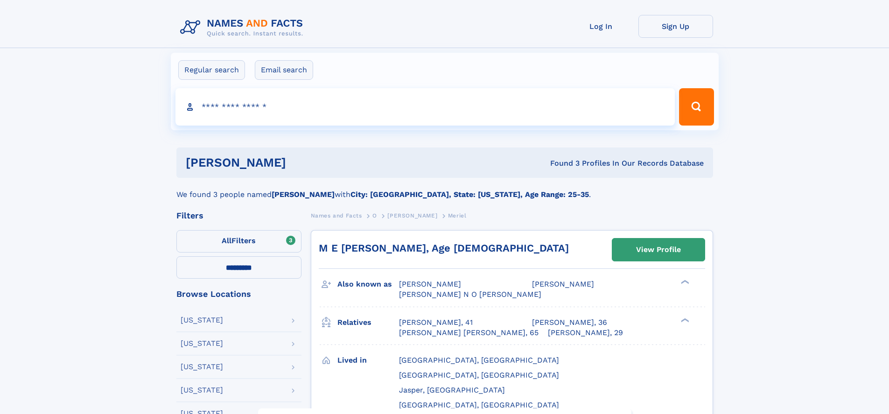 The image size is (889, 414). What do you see at coordinates (239, 294) in the screenshot?
I see `div: Browse Locations` at bounding box center [239, 294].